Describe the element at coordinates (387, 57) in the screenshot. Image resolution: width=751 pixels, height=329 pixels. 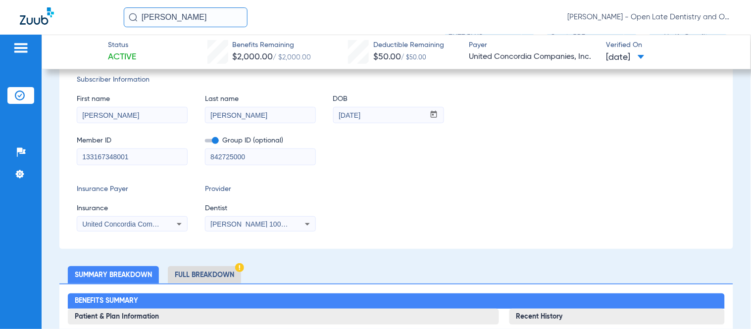
I see `span: $50.00` at that location.